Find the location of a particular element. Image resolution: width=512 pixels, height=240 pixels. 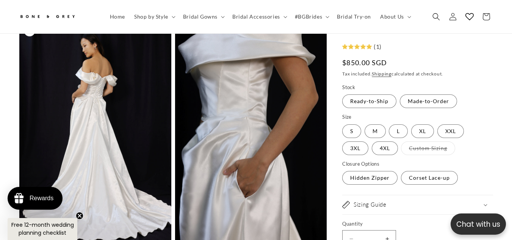

h2: Sizing Guide is located at coordinates (370, 205).